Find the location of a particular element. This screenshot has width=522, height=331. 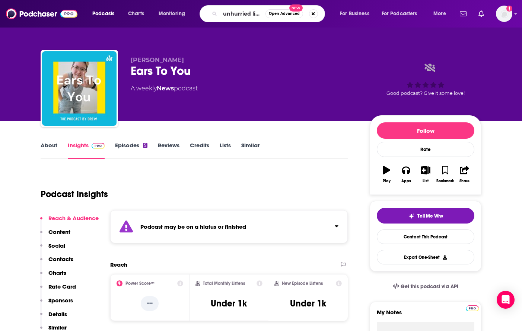

div: A weekly podcast is located at coordinates (164, 89).